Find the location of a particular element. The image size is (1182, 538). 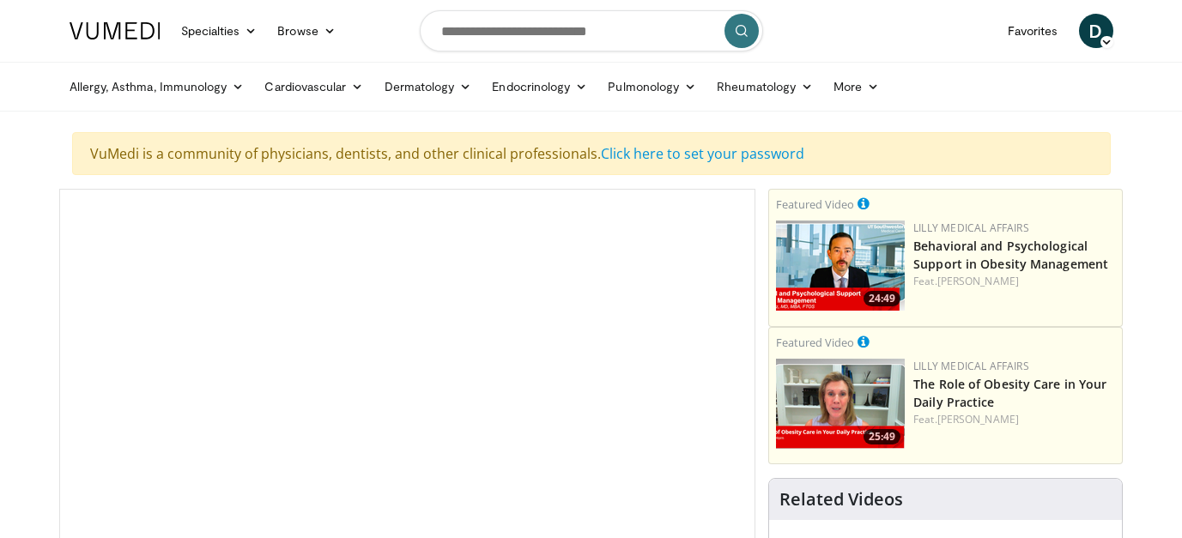

span: D is located at coordinates (1096, 31).